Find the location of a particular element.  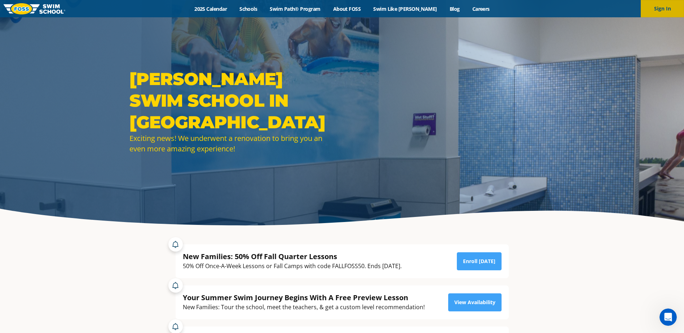

a: About FOSS is located at coordinates (347, 9).